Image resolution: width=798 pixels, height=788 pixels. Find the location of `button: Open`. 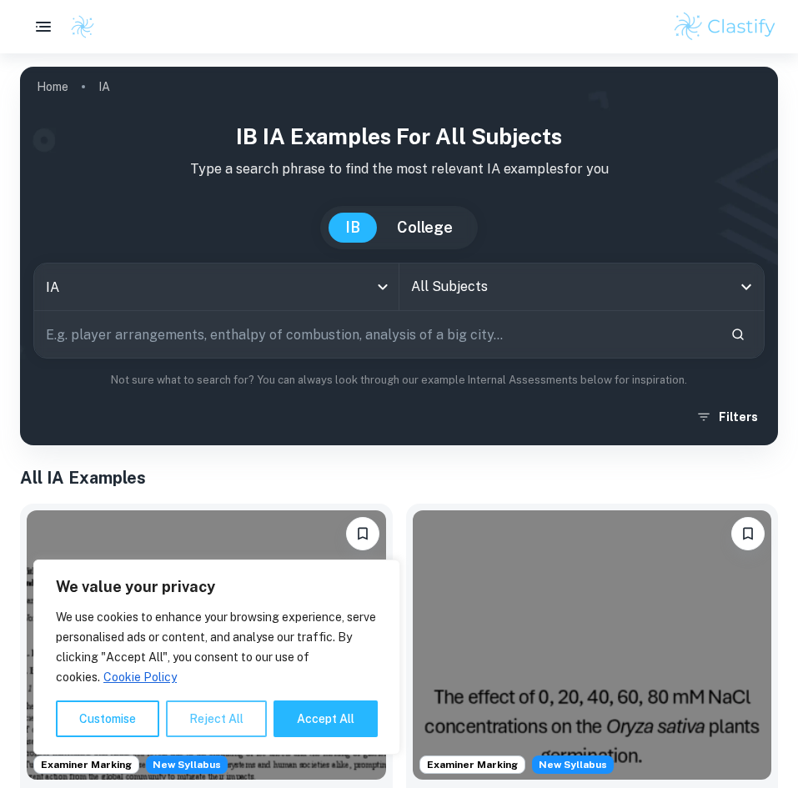

button: Open is located at coordinates (746, 287).